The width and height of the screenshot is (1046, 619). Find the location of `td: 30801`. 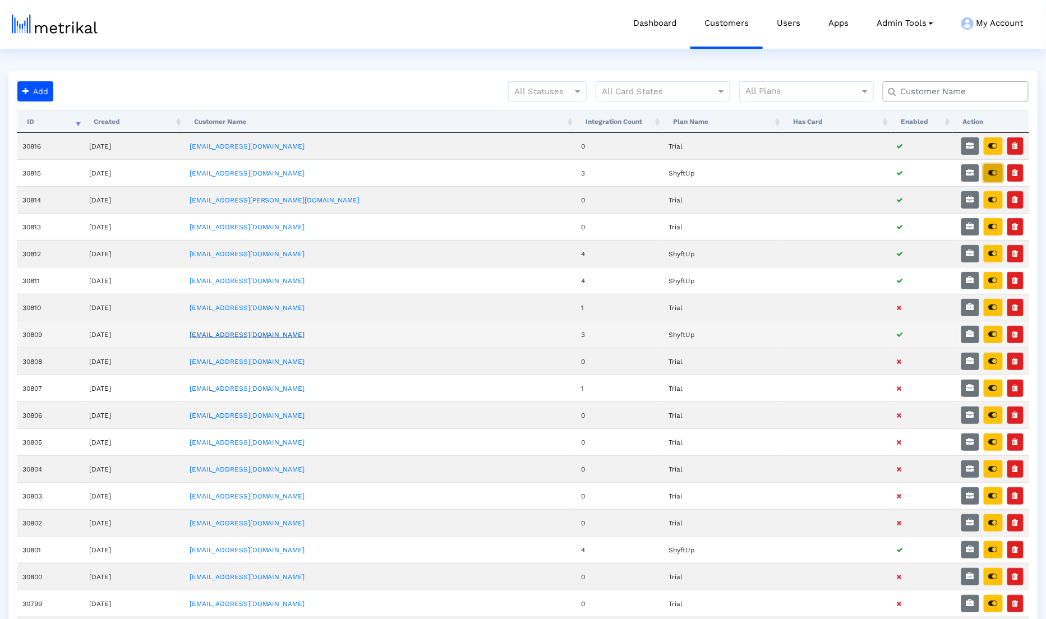

td: 30801 is located at coordinates (50, 549).